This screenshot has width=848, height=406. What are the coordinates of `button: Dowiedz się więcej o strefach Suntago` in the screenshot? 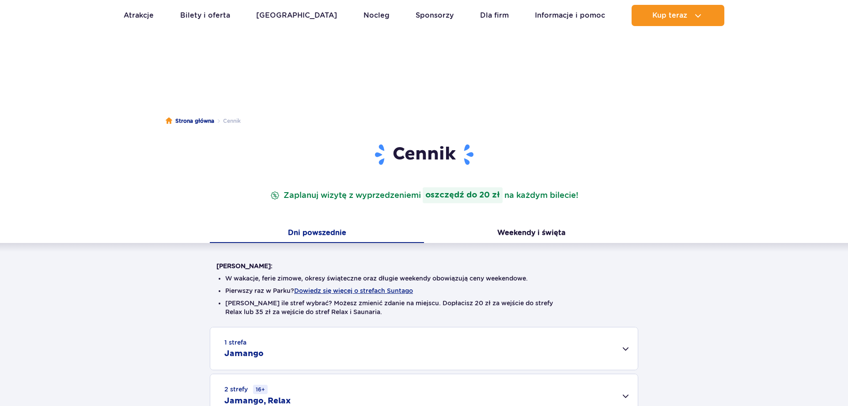 It's located at (353, 291).